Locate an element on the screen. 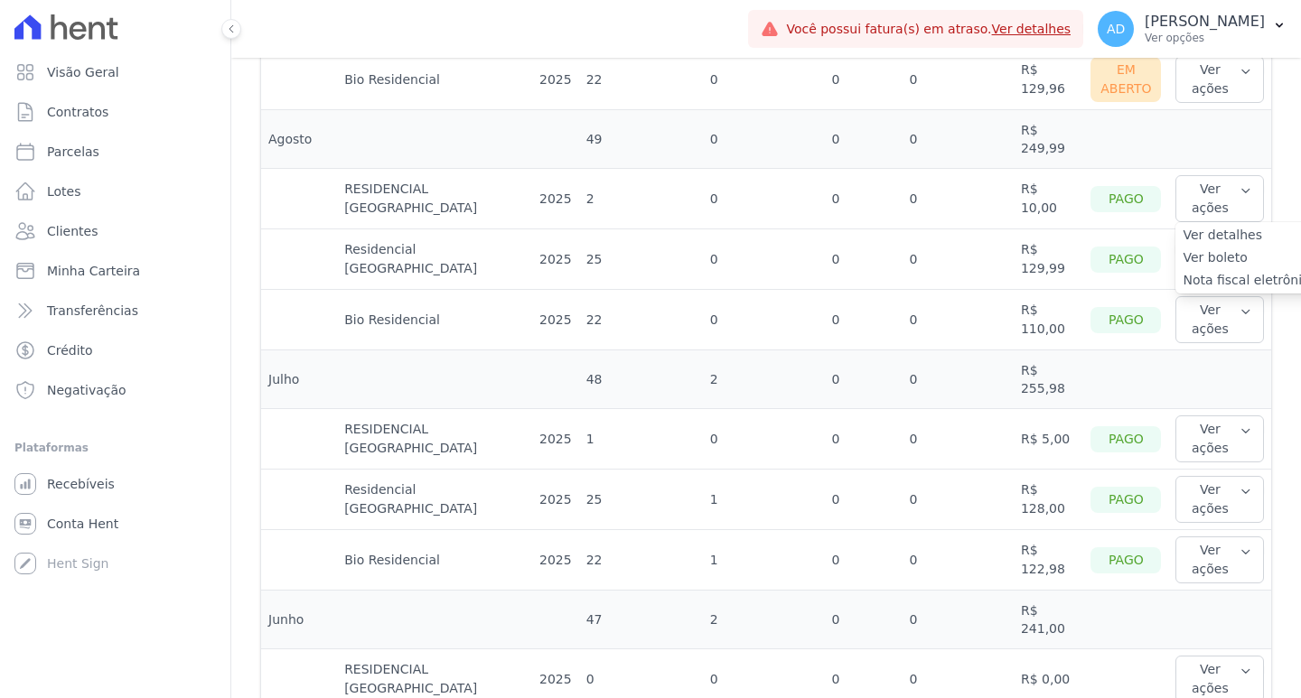 Image resolution: width=1301 pixels, height=698 pixels. span: Contratos is located at coordinates (78, 112).